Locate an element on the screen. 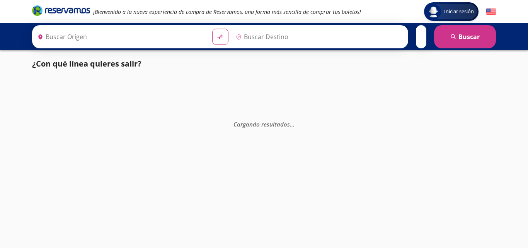 This screenshot has height=248, width=528. em: ¡Bienvenido a la nueva experiencia de compra de Reservamos, una forma más sencilla de comprar tus... is located at coordinates (227, 12).